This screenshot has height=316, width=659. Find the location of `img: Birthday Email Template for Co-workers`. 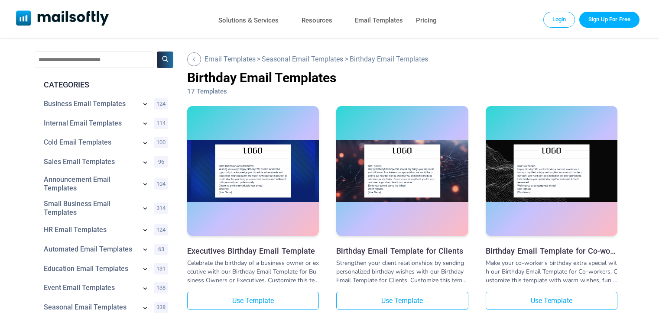

img: Birthday Email Template for Co-workers is located at coordinates (551, 171).